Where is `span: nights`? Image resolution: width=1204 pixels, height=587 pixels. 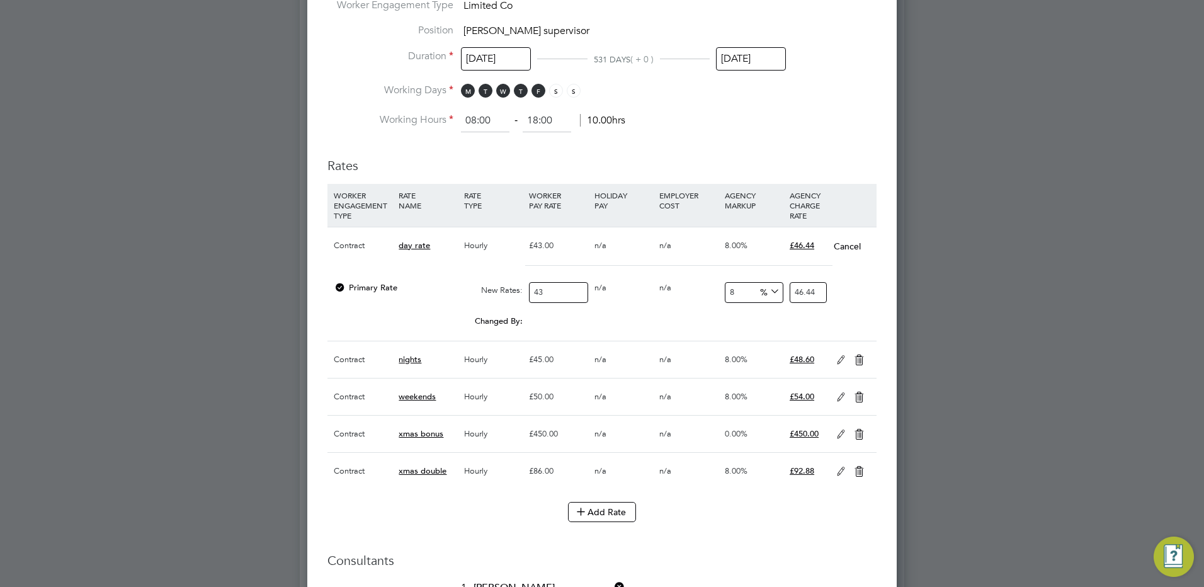 span: nights is located at coordinates (410, 359).